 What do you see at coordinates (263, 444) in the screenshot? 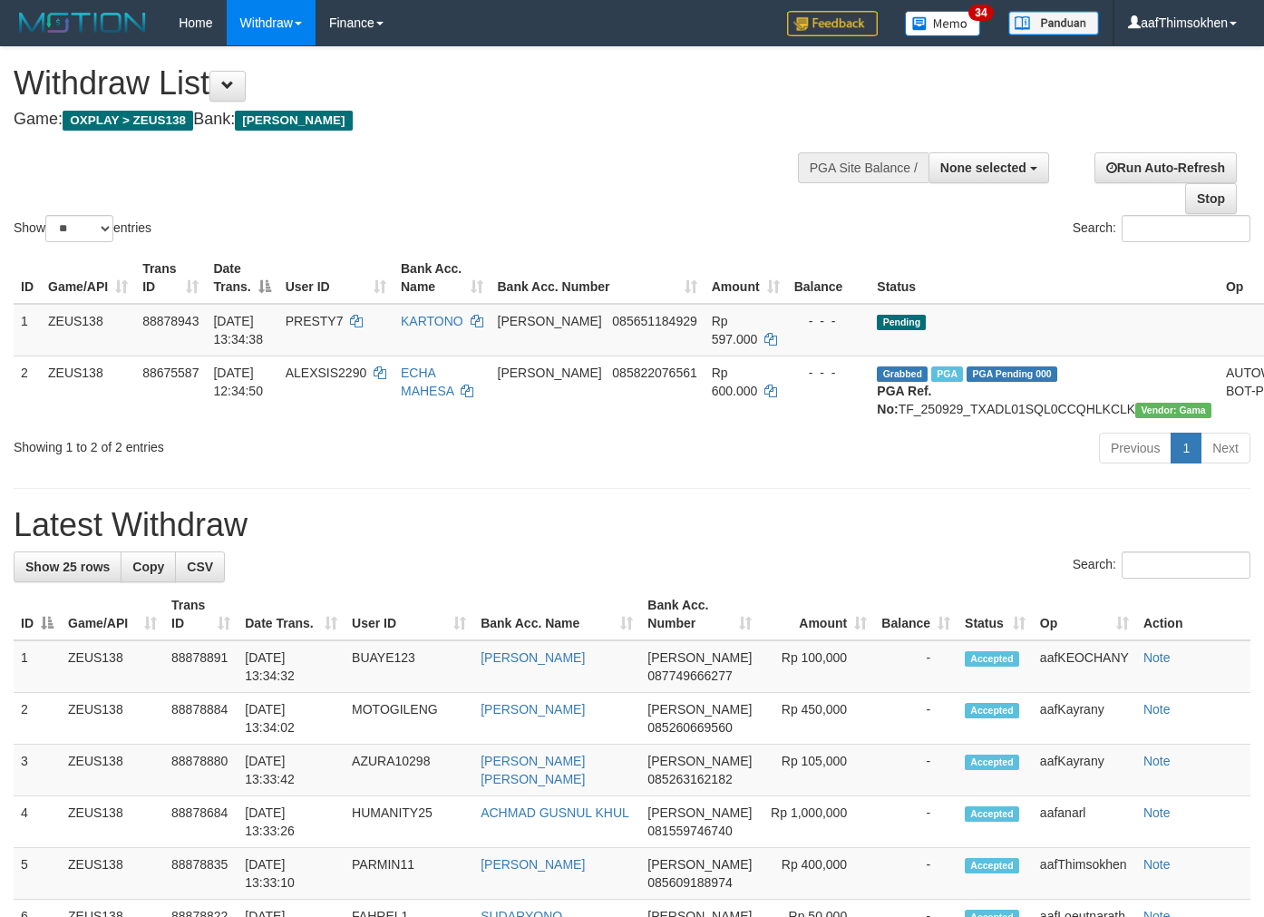
I see `div: Showing 1 to 2 of 2 entries` at bounding box center [263, 444].